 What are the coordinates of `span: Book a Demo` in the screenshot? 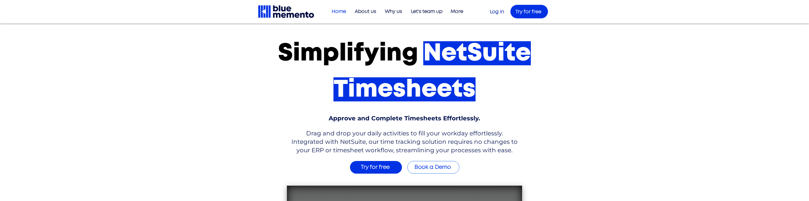 It's located at (432, 167).